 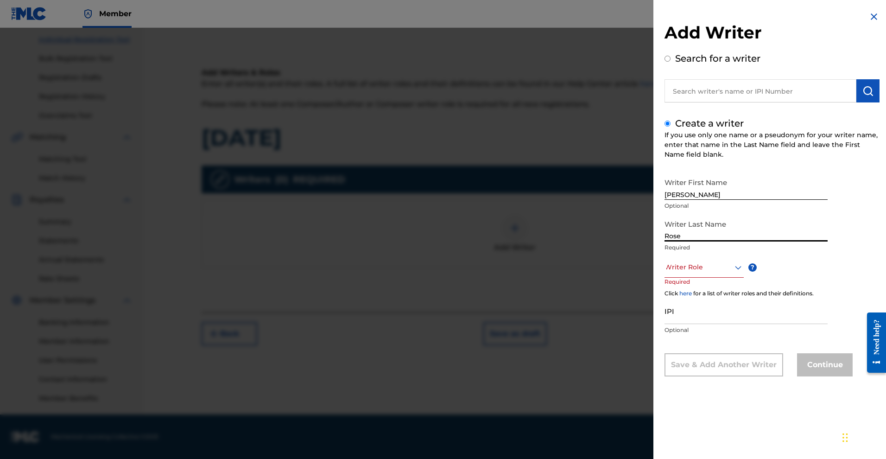 I want to click on div: Need help?, so click(x=16, y=35).